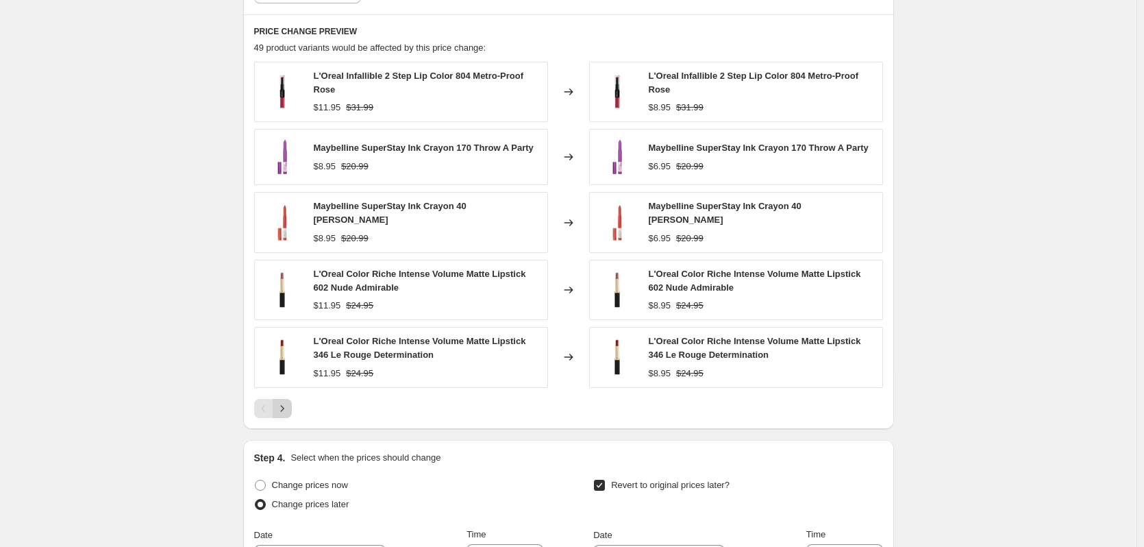 The height and width of the screenshot is (547, 1144). What do you see at coordinates (273, 408) in the screenshot?
I see `nav: Pagination` at bounding box center [273, 408].